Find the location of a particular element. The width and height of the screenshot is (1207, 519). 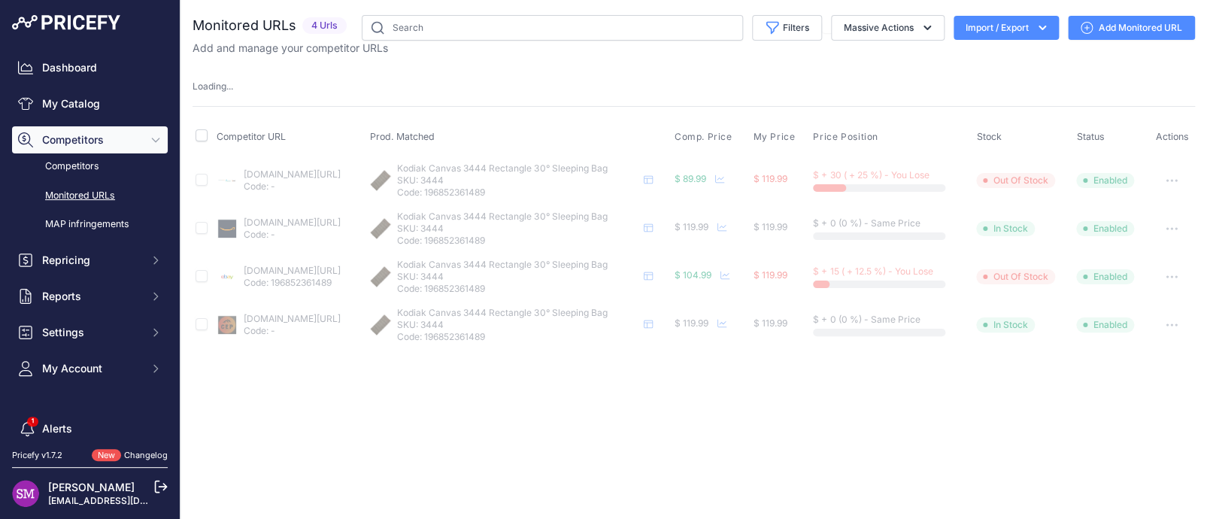

span: $ + 30 ( + 25 %) - You Lose is located at coordinates (870, 174).